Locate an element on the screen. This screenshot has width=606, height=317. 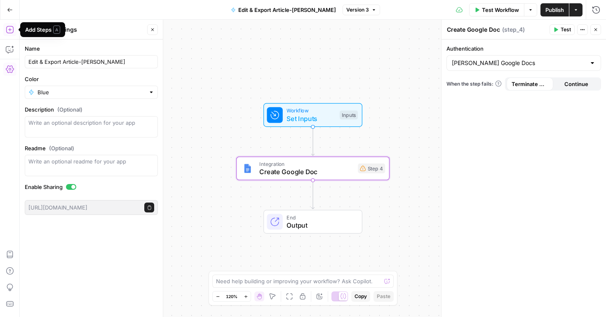
label: Color is located at coordinates (91, 79).